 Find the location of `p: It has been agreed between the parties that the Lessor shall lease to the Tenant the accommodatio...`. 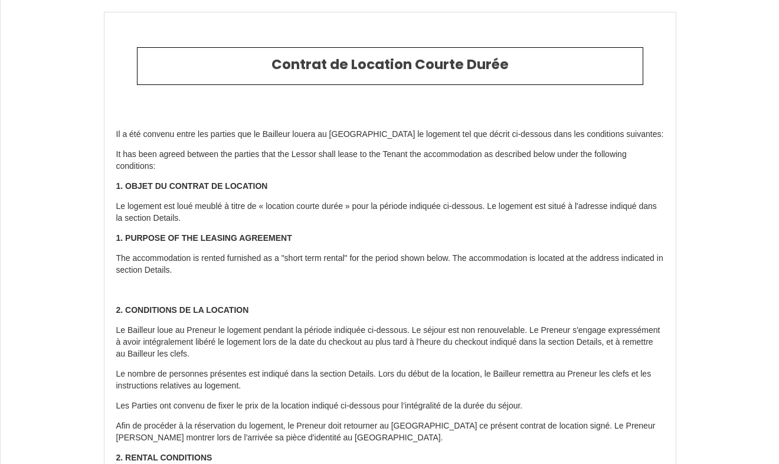

p: It has been agreed between the parties that the Lessor shall lease to the Tenant the accommodatio... is located at coordinates (390, 161).